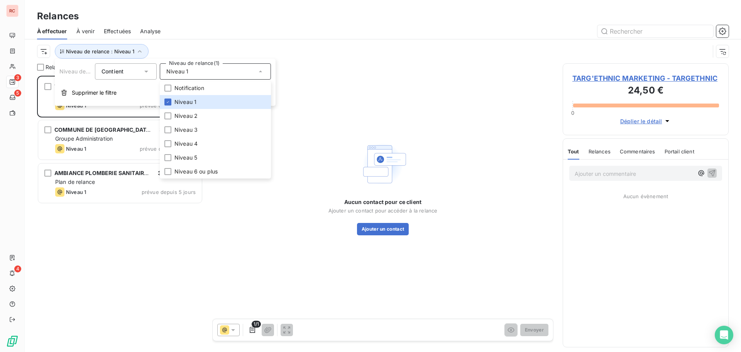 Image resolution: width=741 pixels, height=352 pixels. Describe the element at coordinates (18, 269) in the screenshot. I see `span: 4` at that location.